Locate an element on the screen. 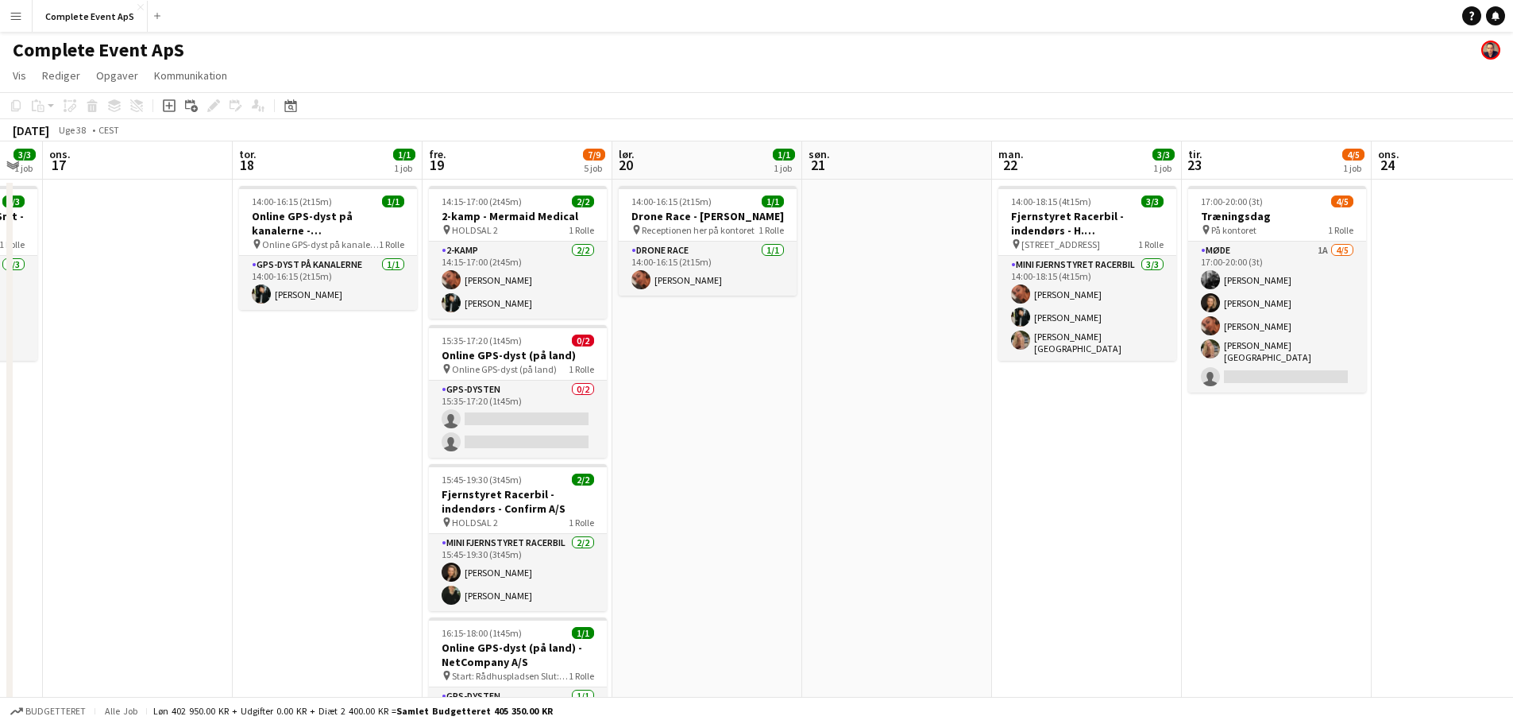 The image size is (1513, 724). span: Online GPS-dyst (på land) is located at coordinates (504, 369).